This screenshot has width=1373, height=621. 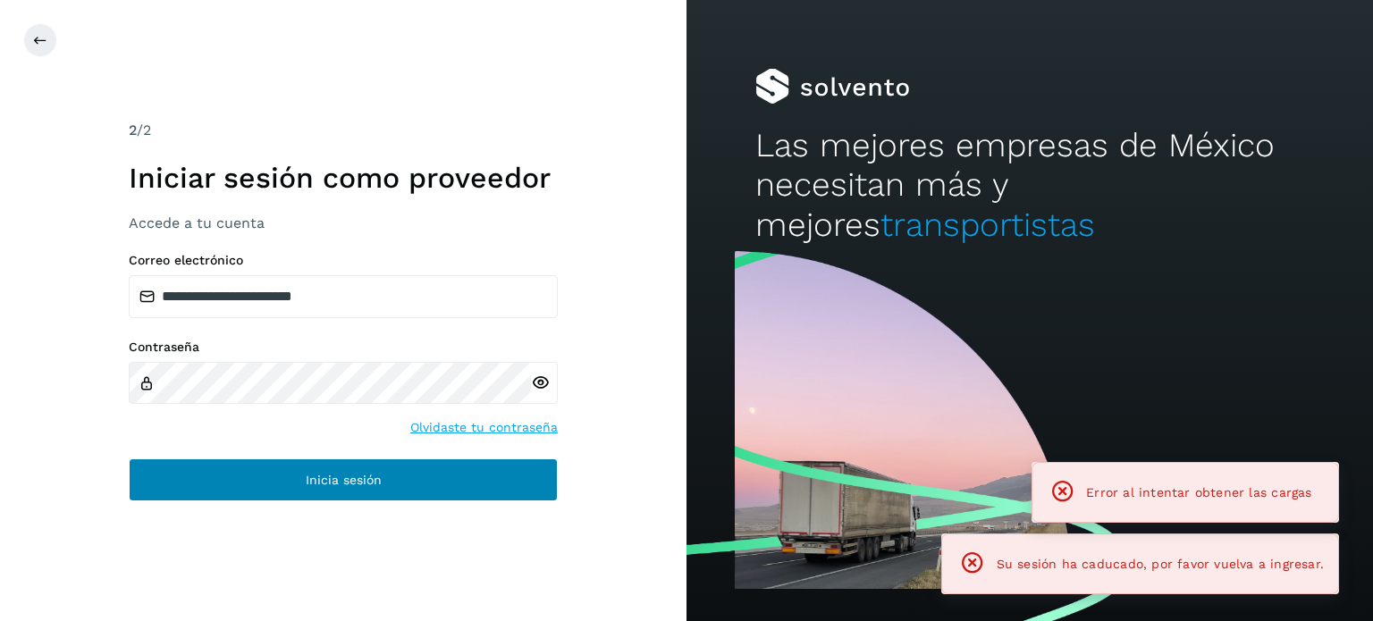 I want to click on span: transportistas, so click(x=988, y=224).